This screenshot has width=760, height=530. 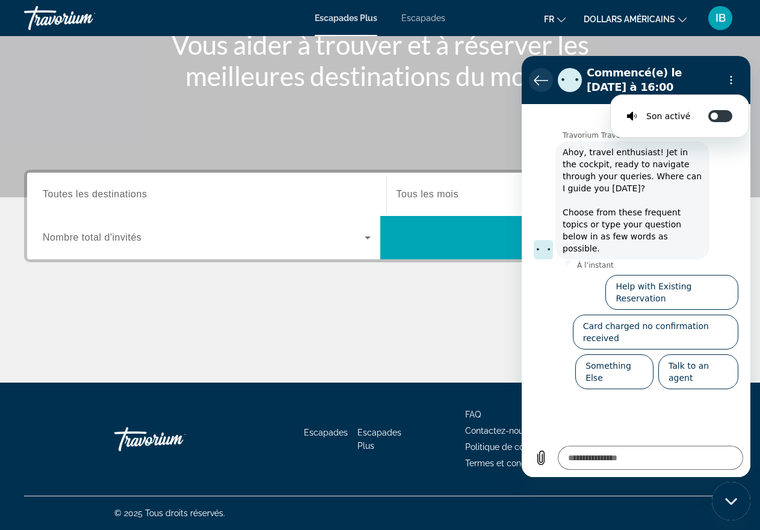 What do you see at coordinates (150, 237) in the screenshot?
I see `button: Help with Existing Reservation` at bounding box center [150, 237].